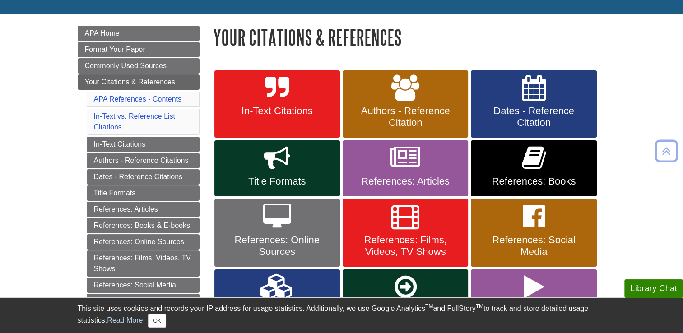  I want to click on span: Format Your Paper, so click(115, 49).